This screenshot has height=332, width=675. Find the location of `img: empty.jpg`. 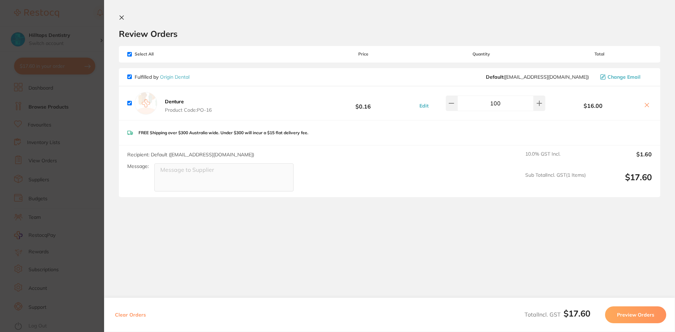

img: empty.jpg is located at coordinates (146, 103).